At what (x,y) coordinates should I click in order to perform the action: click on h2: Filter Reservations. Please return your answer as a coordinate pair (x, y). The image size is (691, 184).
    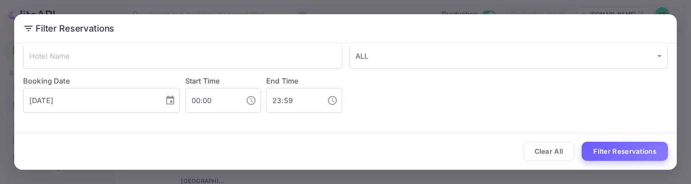
    Looking at the image, I should click on (345, 28).